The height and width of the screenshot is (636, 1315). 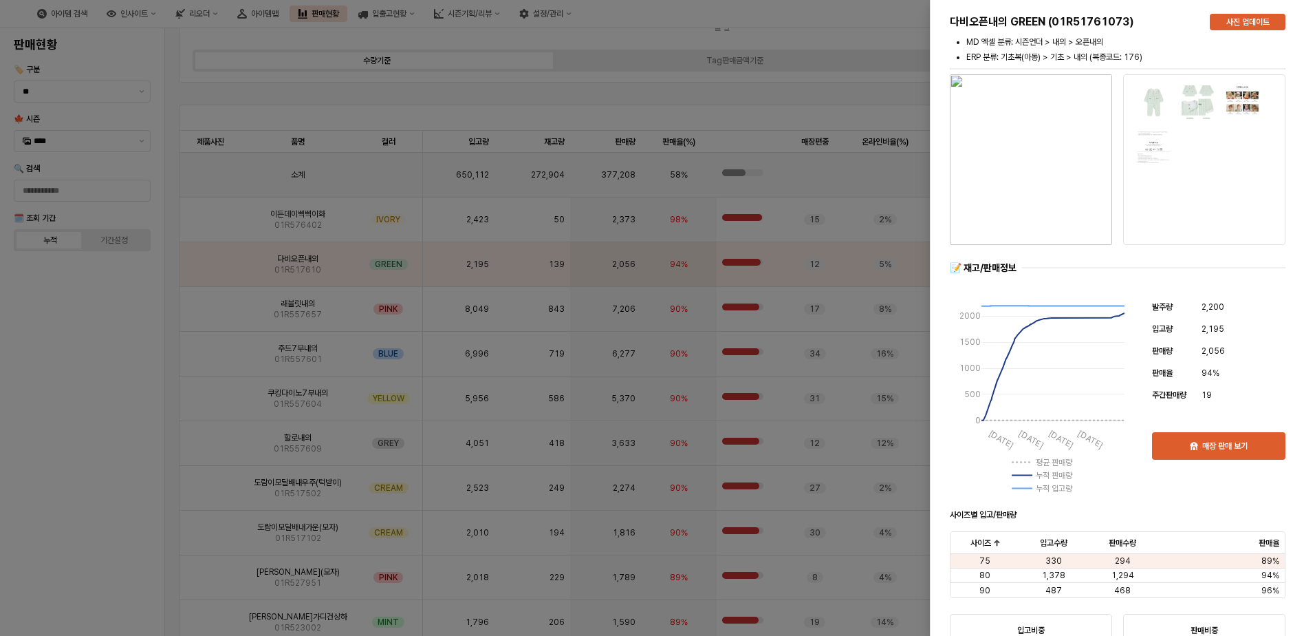 I want to click on li: MD 엑셀 분류: 시즌언더 > 내의 > 오픈내의, so click(x=1126, y=42).